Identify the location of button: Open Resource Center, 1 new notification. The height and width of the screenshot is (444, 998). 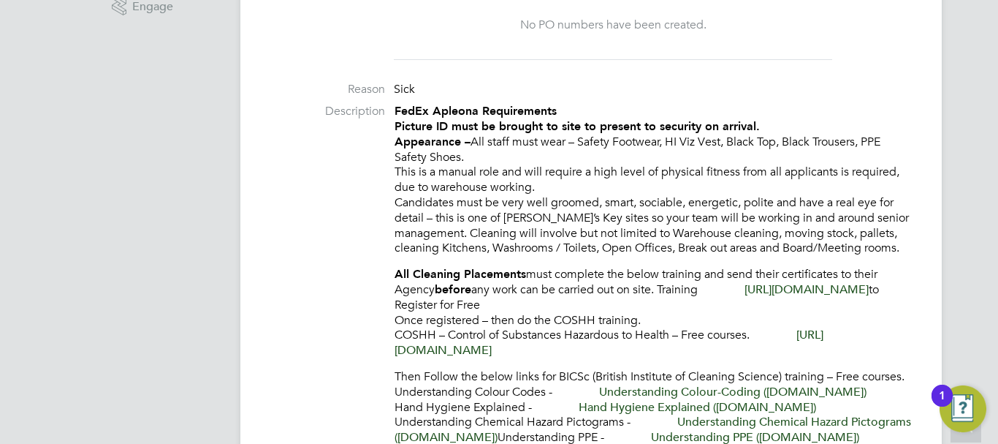
(963, 409).